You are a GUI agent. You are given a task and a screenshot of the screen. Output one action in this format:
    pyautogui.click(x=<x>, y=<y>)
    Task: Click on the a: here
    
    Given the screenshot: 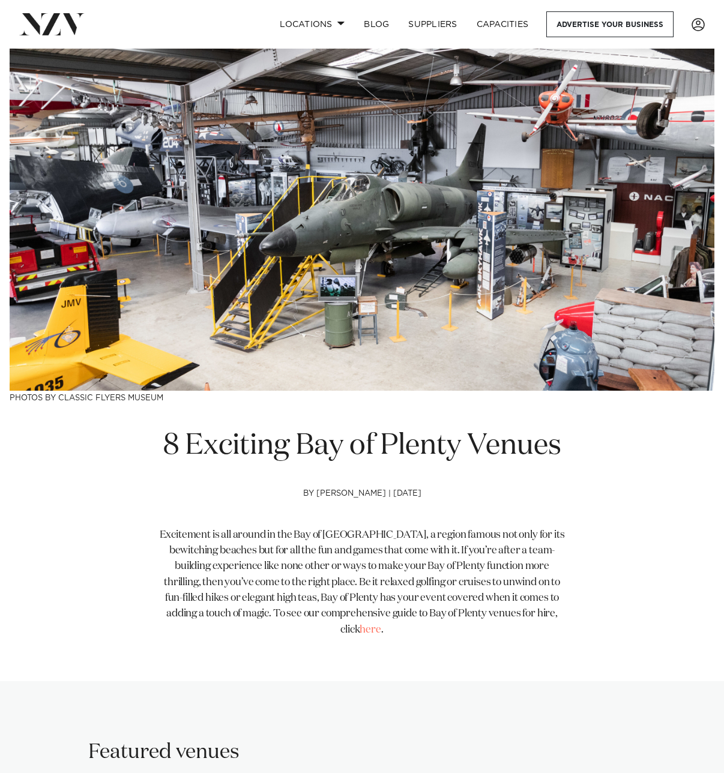 What is the action you would take?
    pyautogui.click(x=370, y=629)
    